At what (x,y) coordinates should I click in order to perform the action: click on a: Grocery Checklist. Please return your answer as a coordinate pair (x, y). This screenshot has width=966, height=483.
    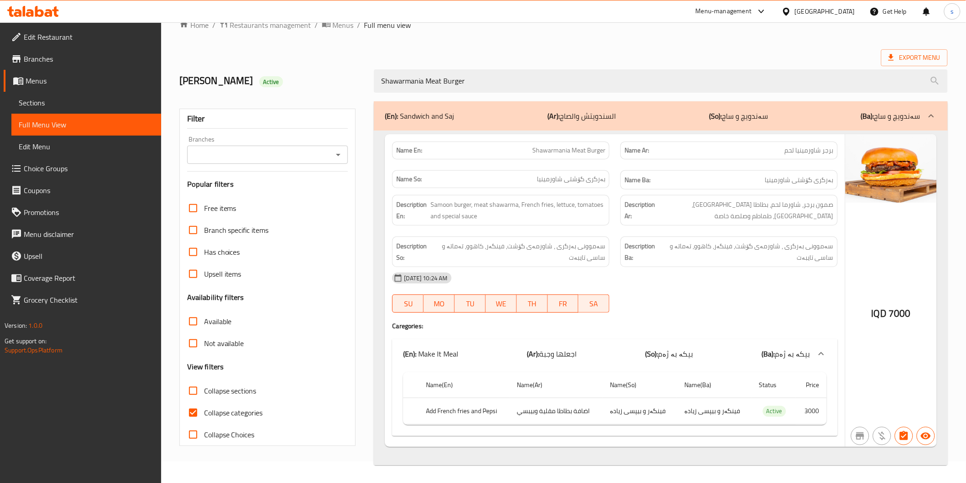
    Looking at the image, I should click on (82, 300).